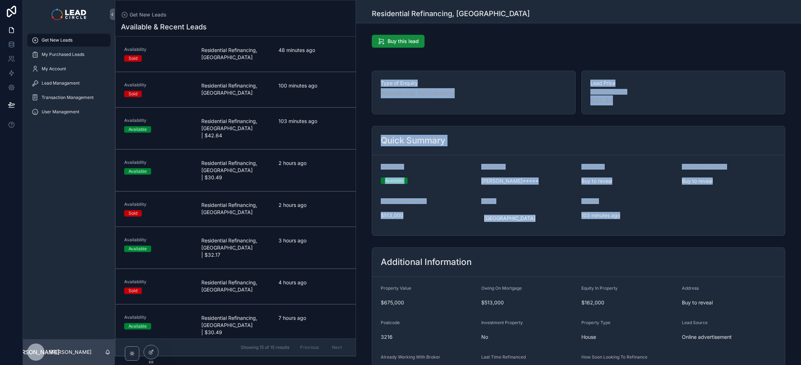 This screenshot has width=801, height=365. Describe the element at coordinates (629, 337) in the screenshot. I see `span: House` at that location.